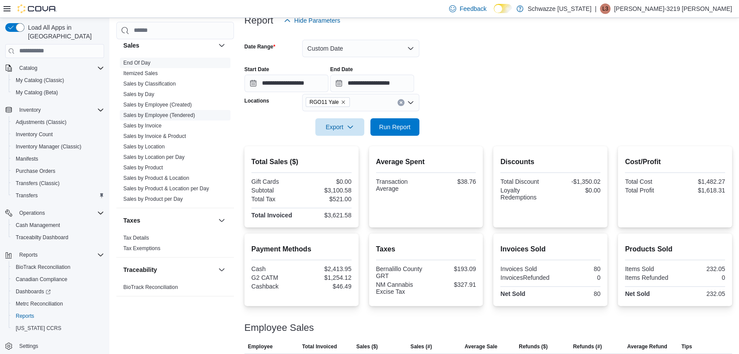  What do you see at coordinates (301, 250) in the screenshot?
I see `h2: Payment Methods` at bounding box center [301, 250].